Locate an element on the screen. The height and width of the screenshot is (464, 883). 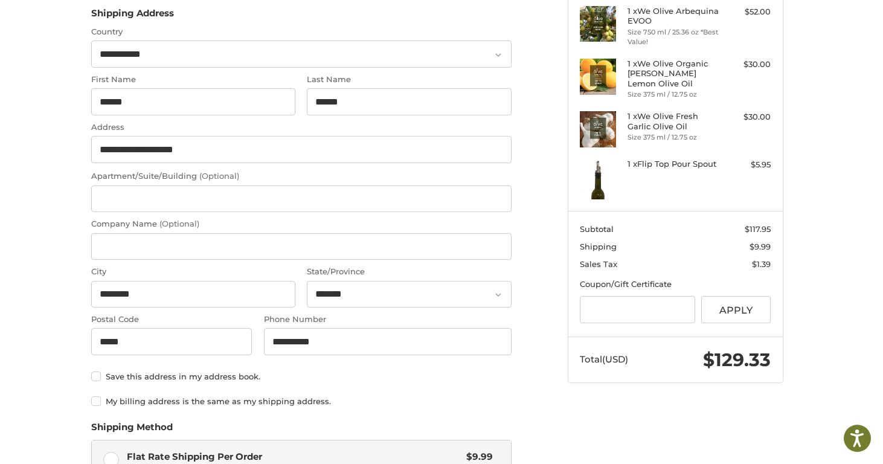
h4: 1 x We Olive Arbequina EVOO is located at coordinates (673, 16).